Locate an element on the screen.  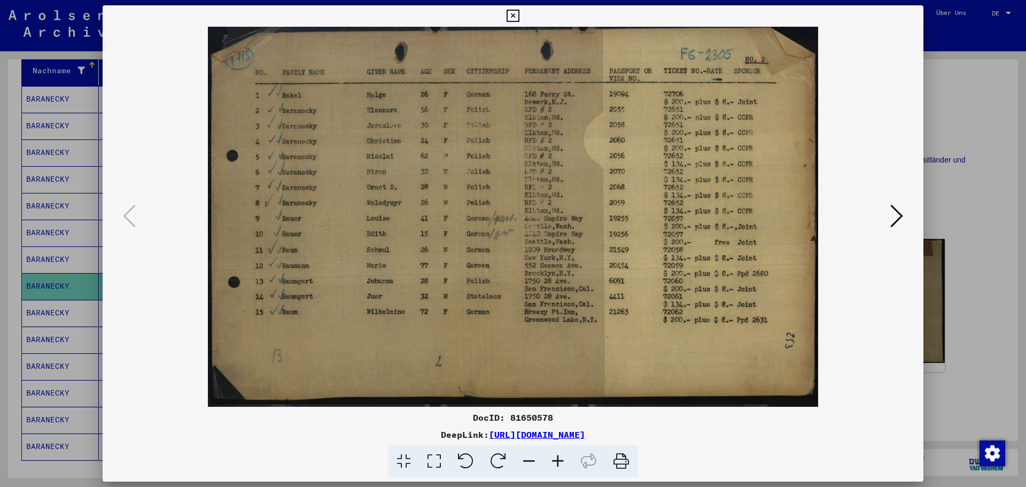
div: Zustimmung ändern is located at coordinates (992, 453).